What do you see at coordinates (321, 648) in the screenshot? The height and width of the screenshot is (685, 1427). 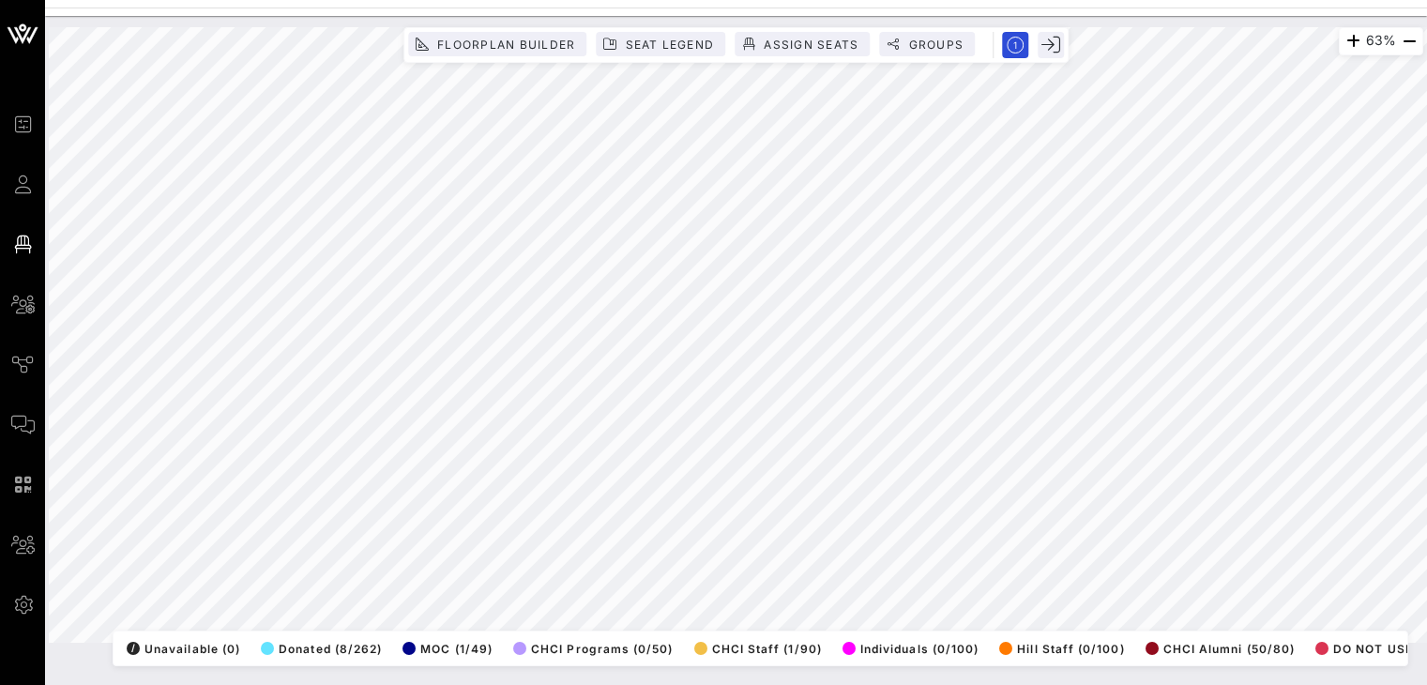 I see `span: Donated (8/262)` at bounding box center [321, 648].